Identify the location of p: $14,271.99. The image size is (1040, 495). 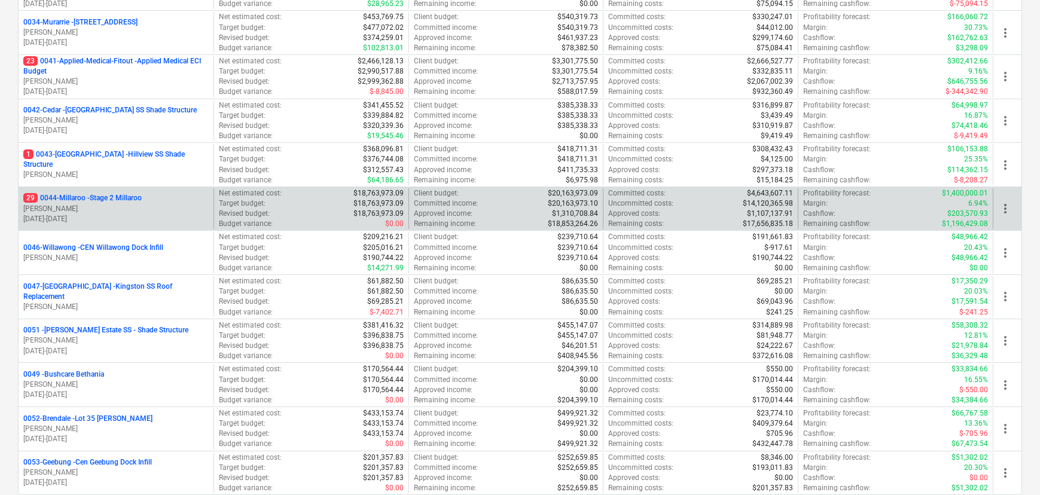
(385, 268).